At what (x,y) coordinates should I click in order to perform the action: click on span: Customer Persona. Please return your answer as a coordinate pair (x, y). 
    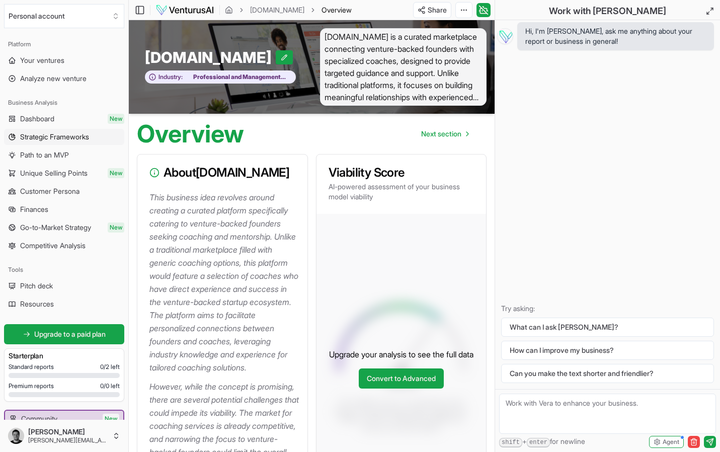
    Looking at the image, I should click on (50, 191).